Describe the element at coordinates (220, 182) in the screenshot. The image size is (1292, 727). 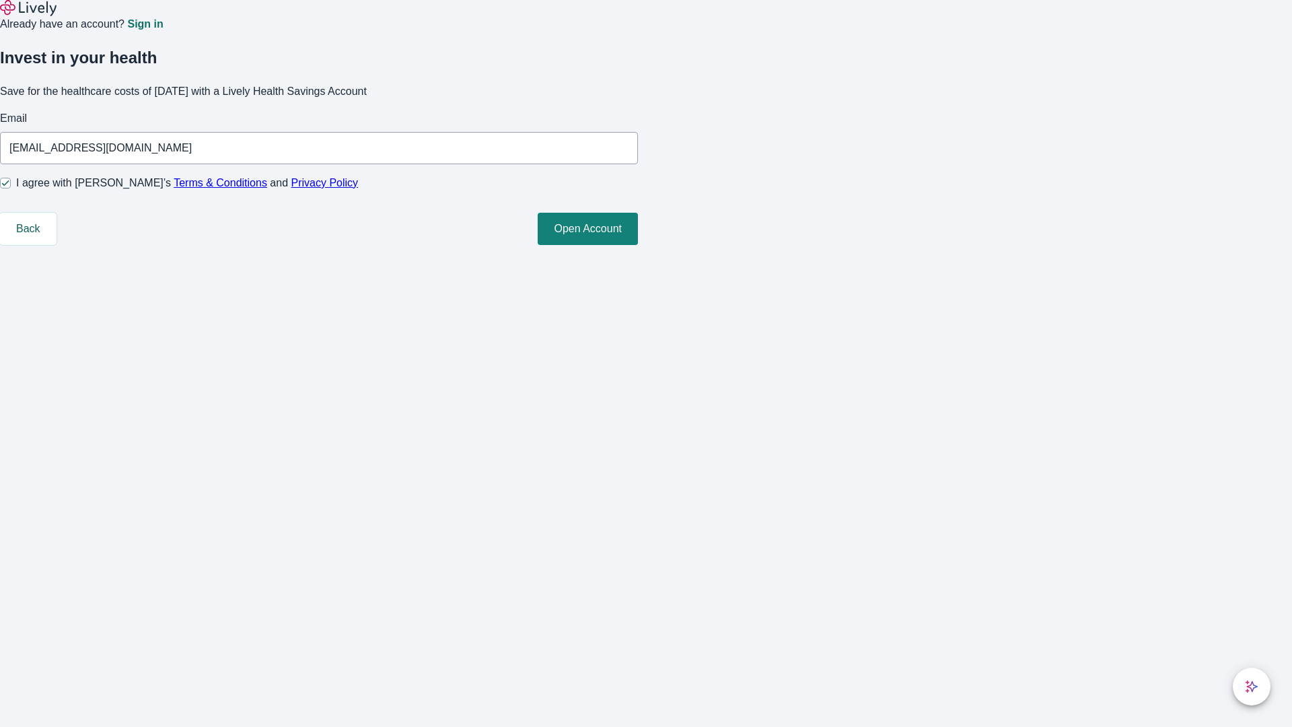
I see `a: Terms & Conditions` at that location.